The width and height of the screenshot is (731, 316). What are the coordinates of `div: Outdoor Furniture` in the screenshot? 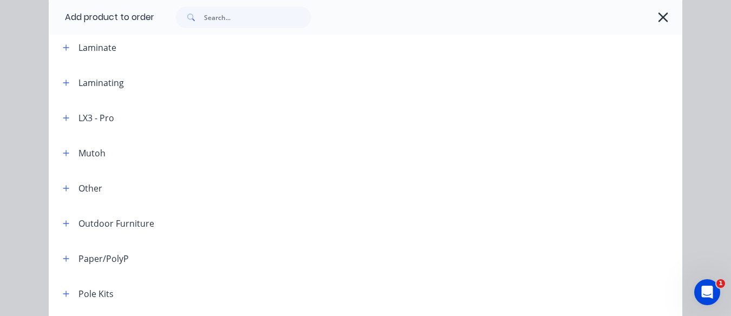 It's located at (116, 223).